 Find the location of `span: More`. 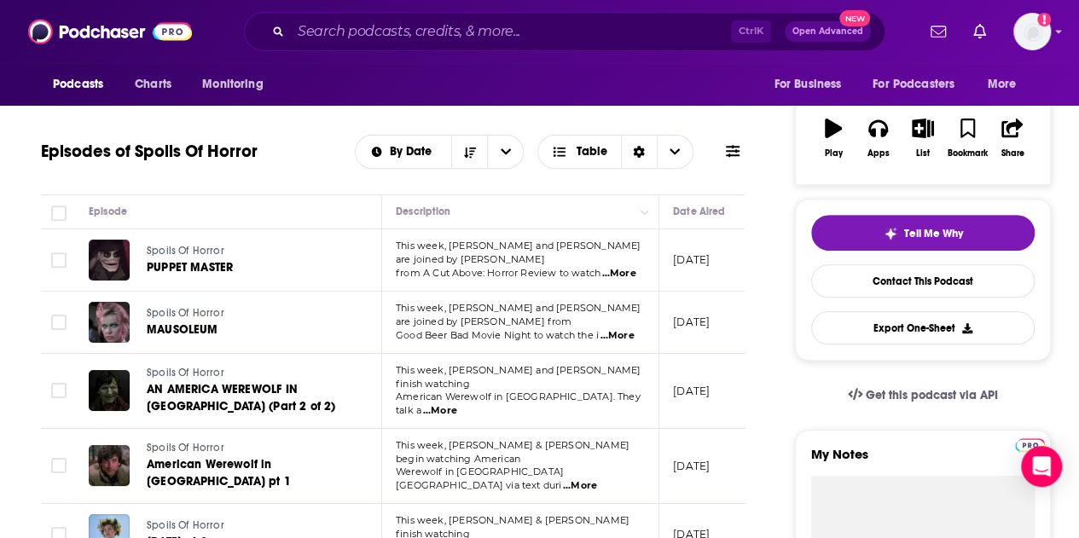

span: More is located at coordinates (1003, 84).